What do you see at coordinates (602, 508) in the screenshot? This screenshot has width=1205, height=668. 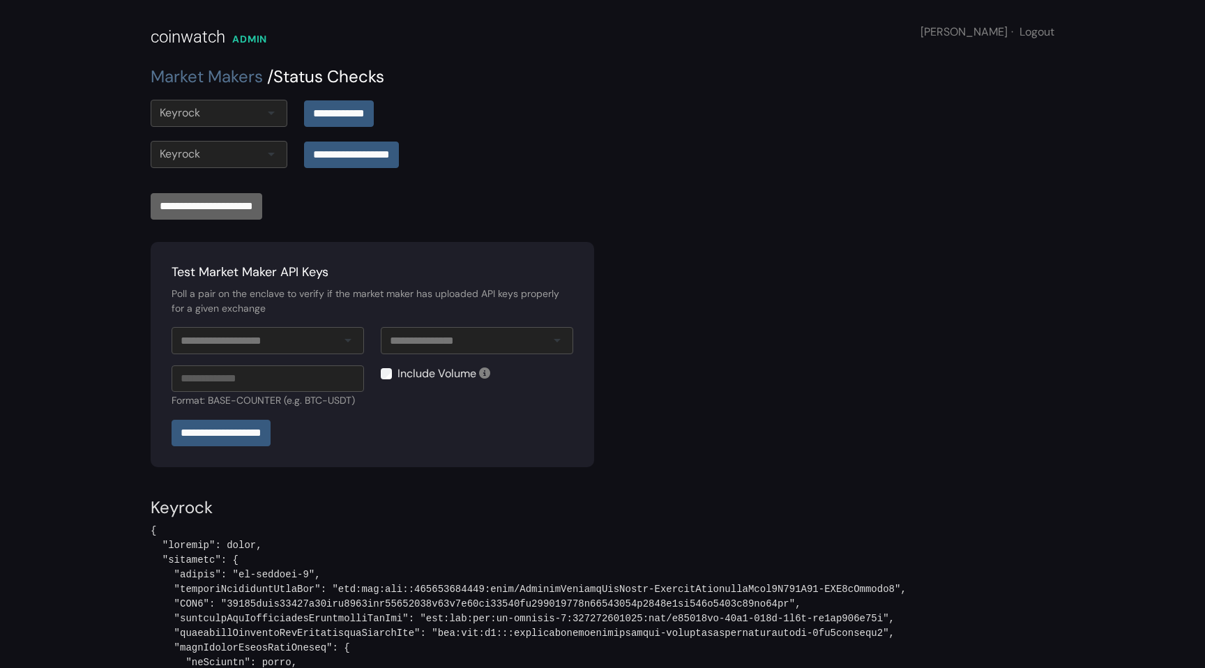 I see `h4: Keyrock` at bounding box center [602, 508].